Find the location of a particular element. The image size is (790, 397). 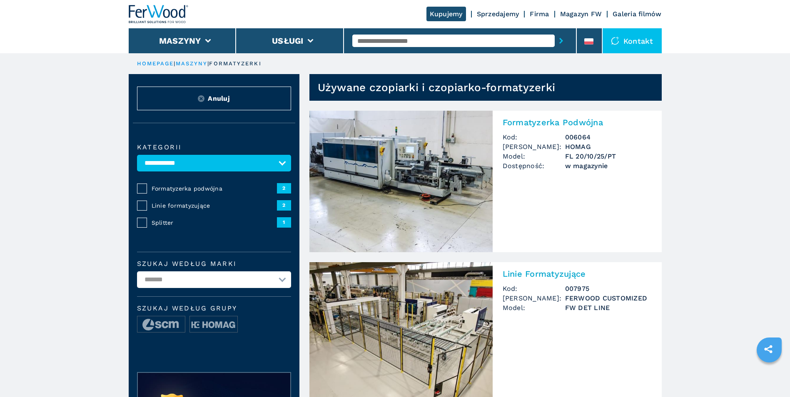

h3: 007975 is located at coordinates (609, 289).